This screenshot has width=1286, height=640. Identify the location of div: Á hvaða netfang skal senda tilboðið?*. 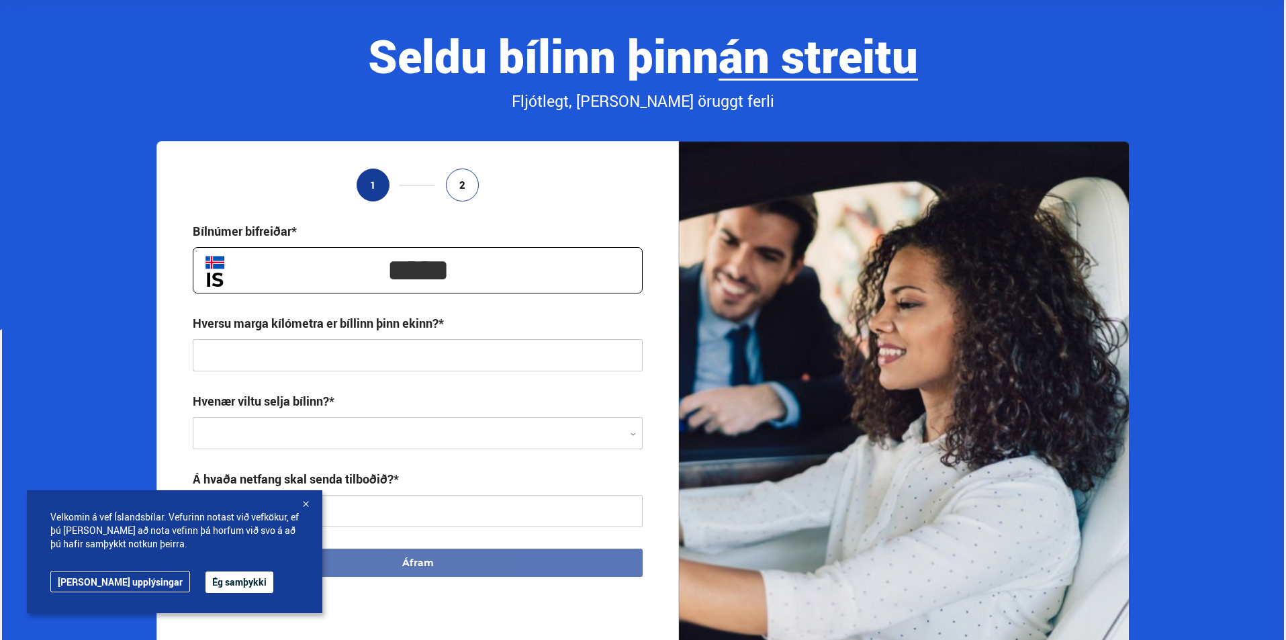
(295, 479).